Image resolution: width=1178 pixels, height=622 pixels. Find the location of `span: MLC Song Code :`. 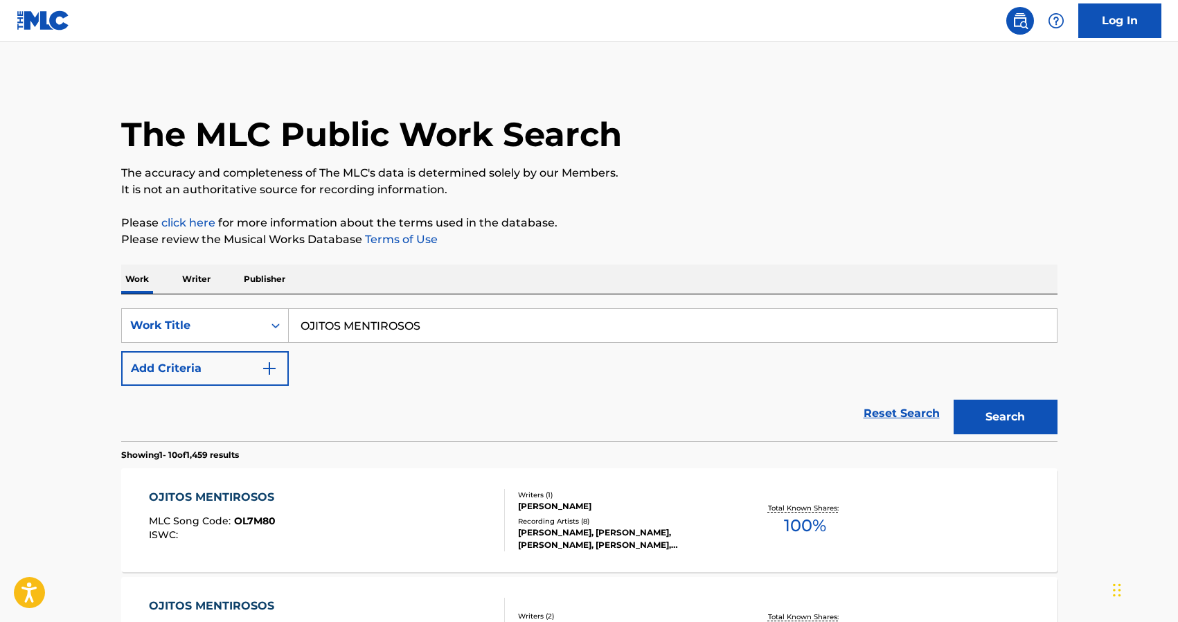

span: MLC Song Code : is located at coordinates (191, 521).